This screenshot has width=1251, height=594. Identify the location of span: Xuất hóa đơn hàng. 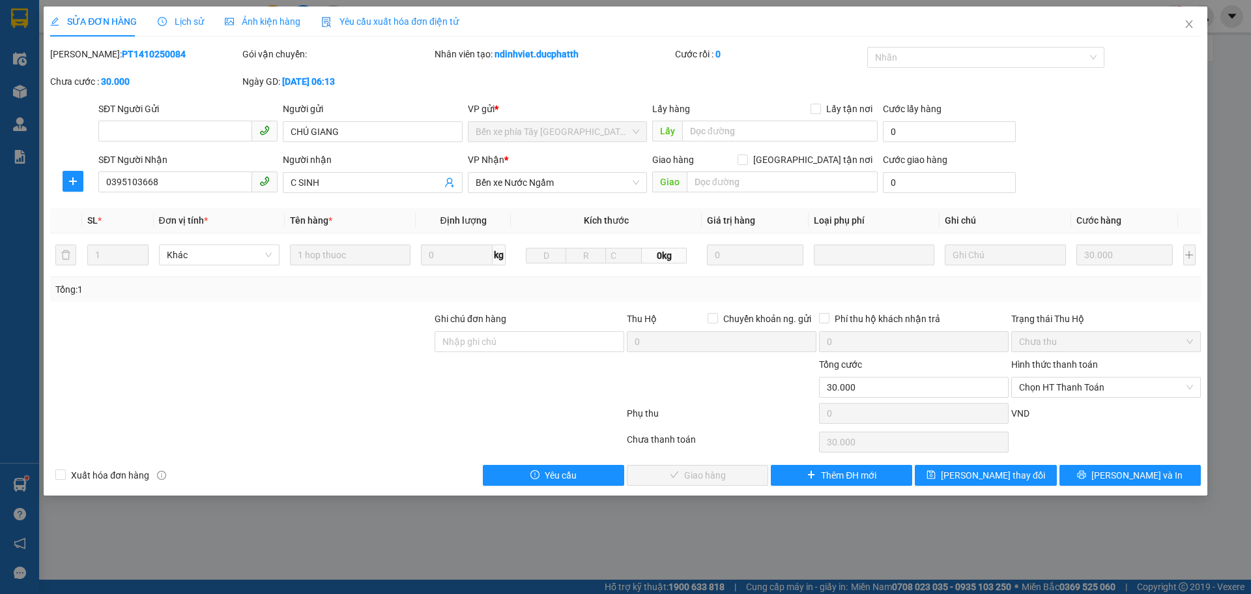
(110, 475).